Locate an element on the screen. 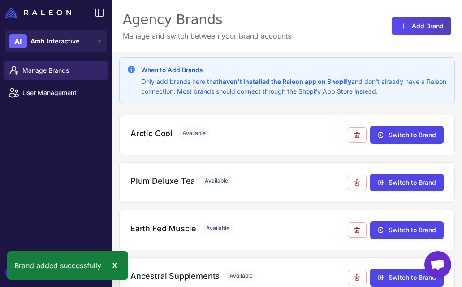 The height and width of the screenshot is (287, 462). h3: When to Add Brands is located at coordinates (294, 70).